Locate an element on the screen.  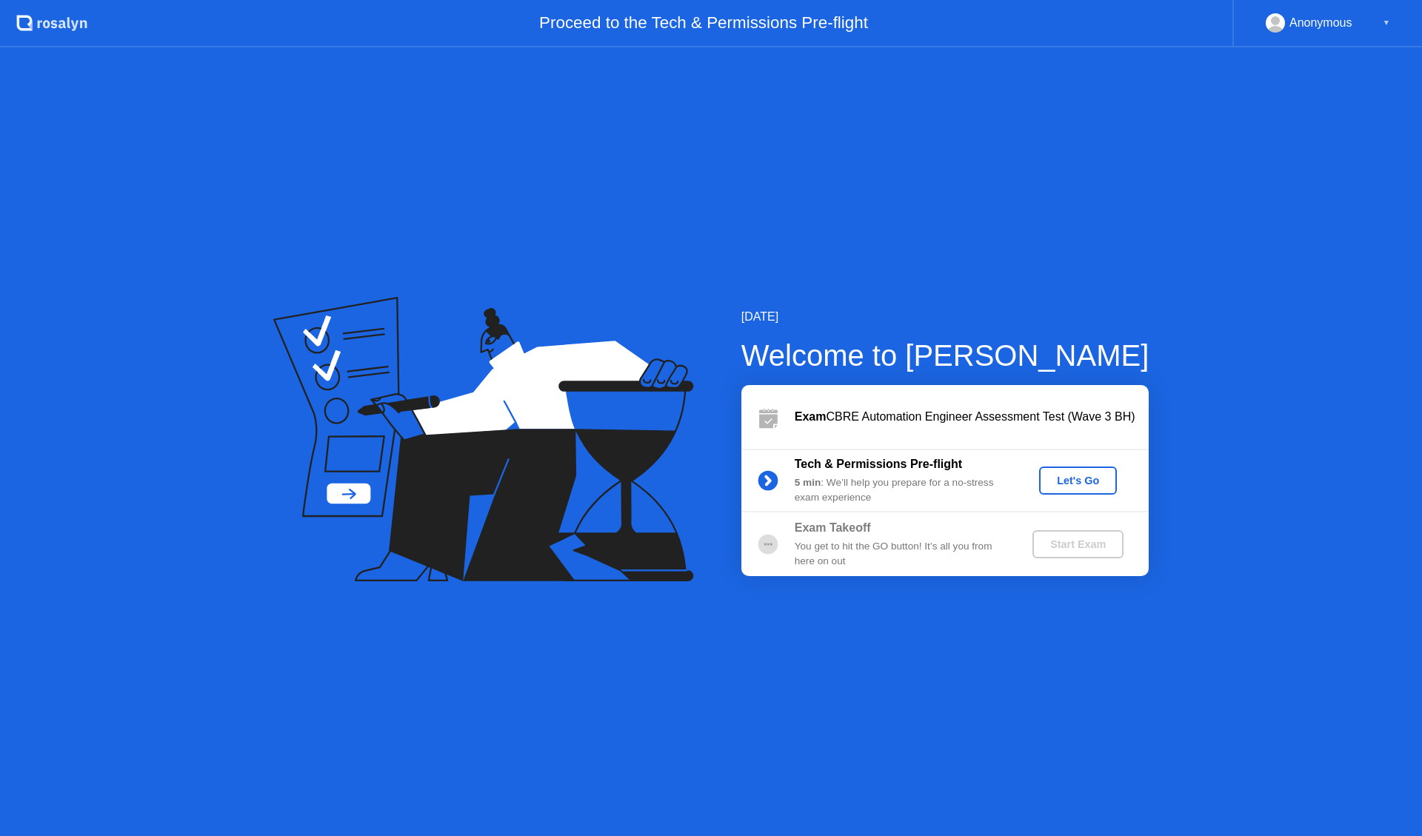
button: Let's Go is located at coordinates (1078, 481).